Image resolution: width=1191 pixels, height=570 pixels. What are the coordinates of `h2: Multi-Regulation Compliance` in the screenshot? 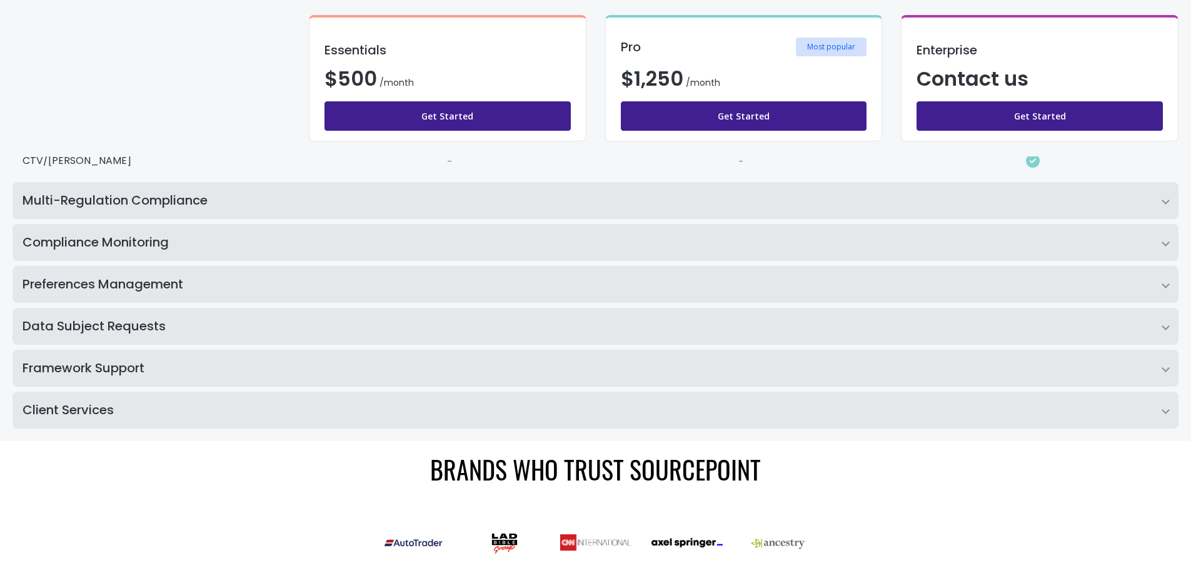 It's located at (595, 200).